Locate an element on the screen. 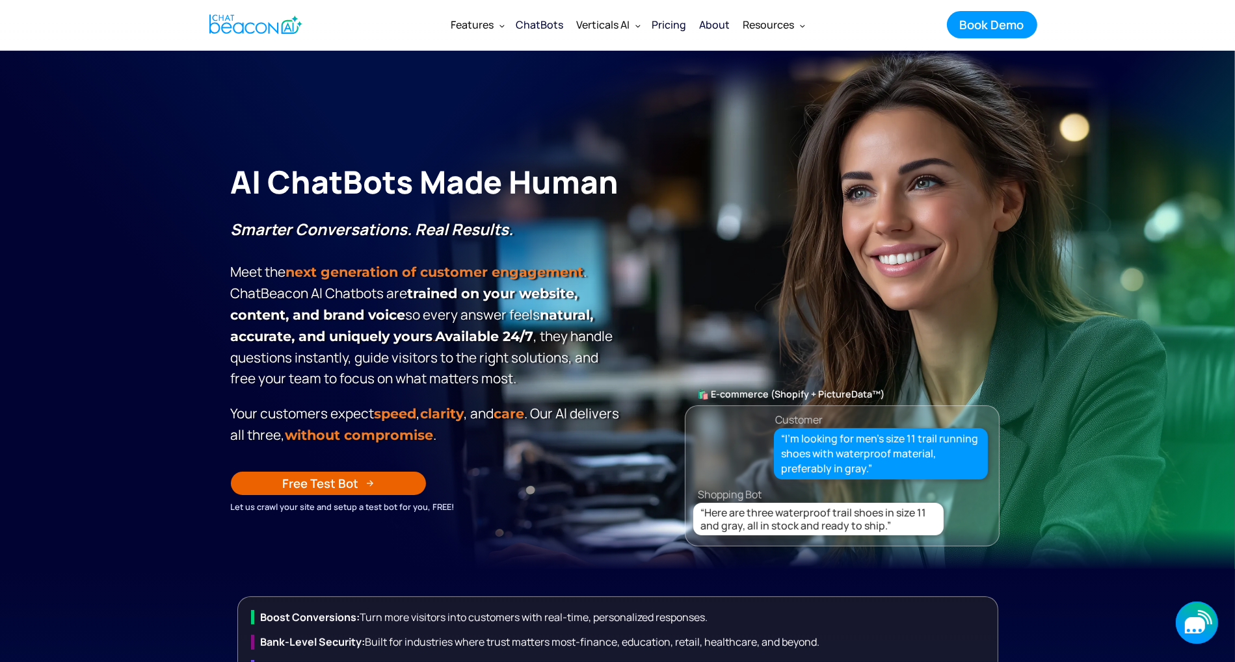 This screenshot has height=662, width=1235. p: Your customers expect , , and . Our Al delivers all three, . is located at coordinates (427, 425).